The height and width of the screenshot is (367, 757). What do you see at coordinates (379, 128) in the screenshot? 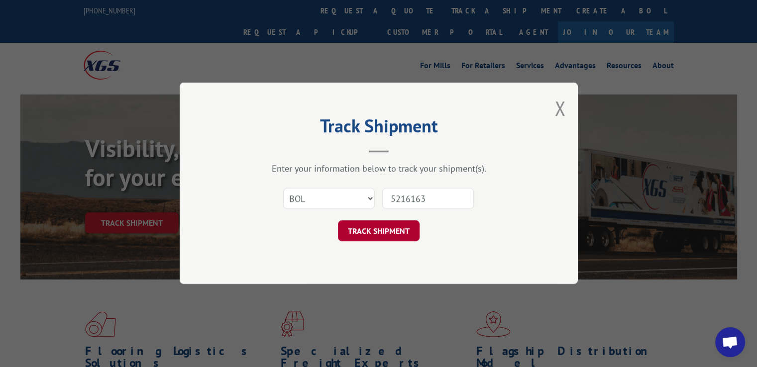
I see `h2: Track Shipment` at bounding box center [379, 128].